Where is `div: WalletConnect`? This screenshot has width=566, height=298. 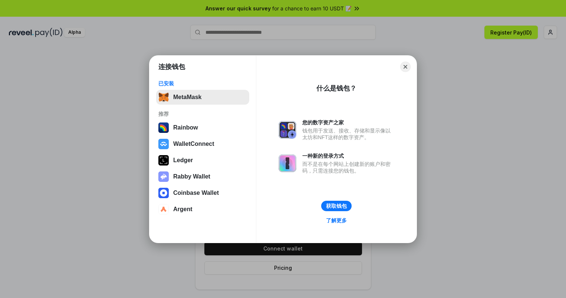
div: WalletConnect is located at coordinates (194, 144).